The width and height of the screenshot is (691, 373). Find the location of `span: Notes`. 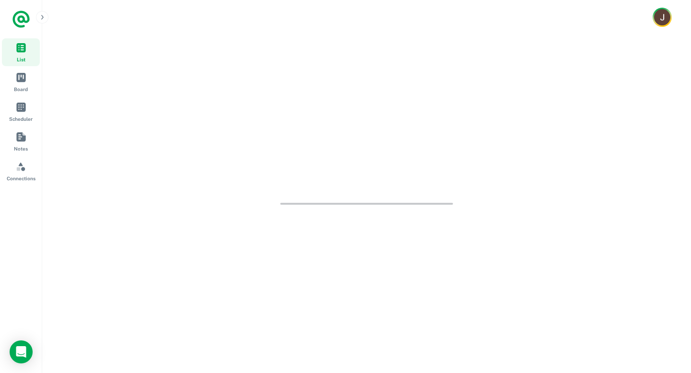

span: Notes is located at coordinates (21, 149).